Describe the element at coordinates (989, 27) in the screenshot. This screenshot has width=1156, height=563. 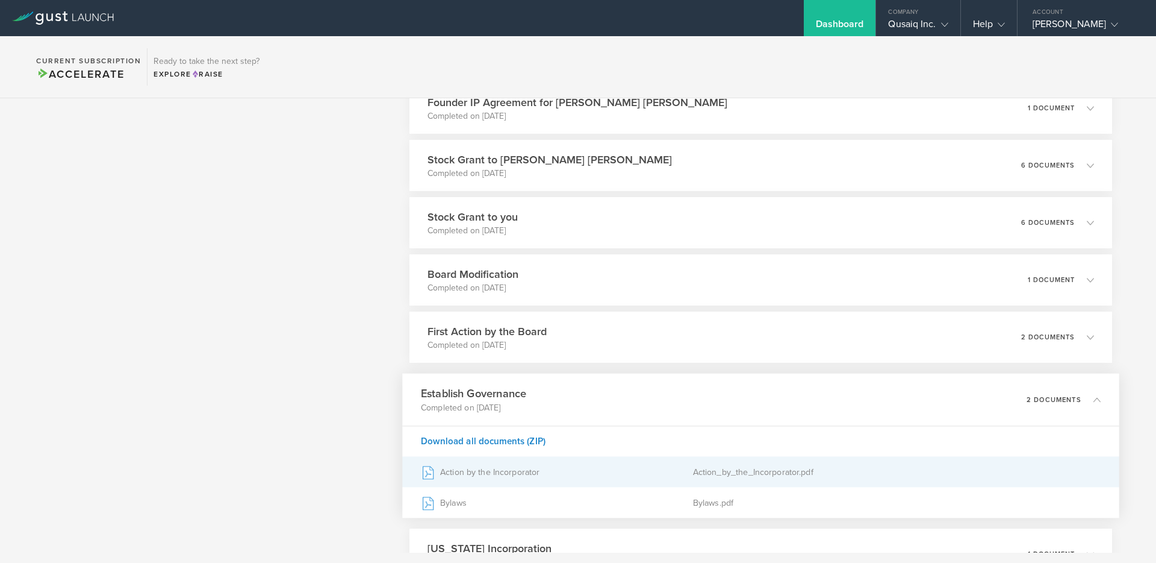
I see `div: Help` at that location.